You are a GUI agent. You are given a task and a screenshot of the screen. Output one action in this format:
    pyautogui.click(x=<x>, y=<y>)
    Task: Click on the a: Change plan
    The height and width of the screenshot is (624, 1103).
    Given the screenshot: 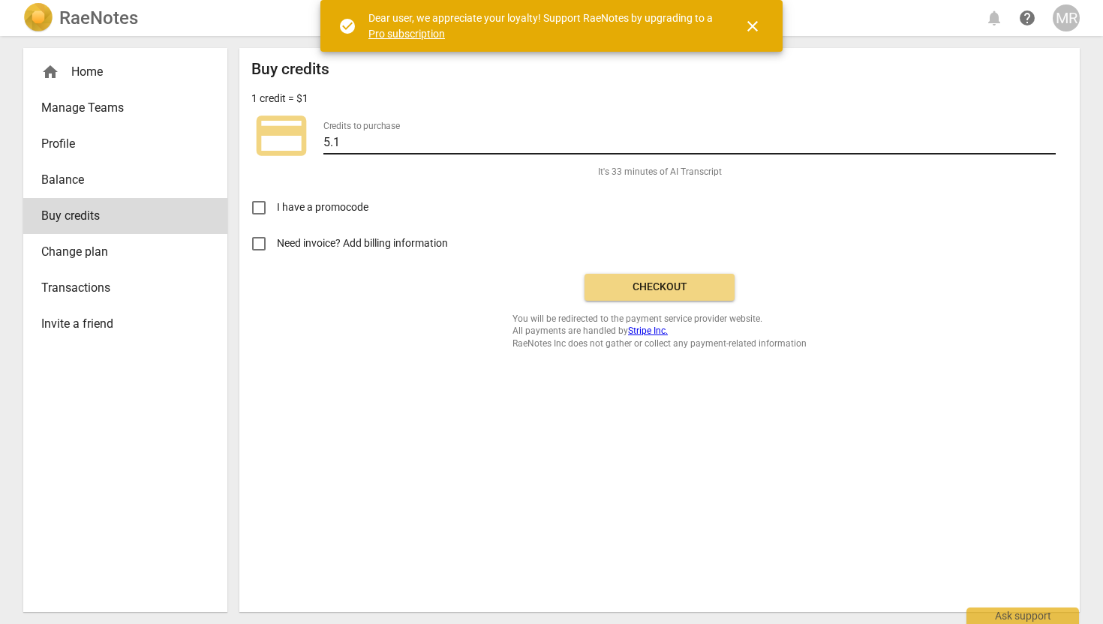 What is the action you would take?
    pyautogui.click(x=125, y=252)
    